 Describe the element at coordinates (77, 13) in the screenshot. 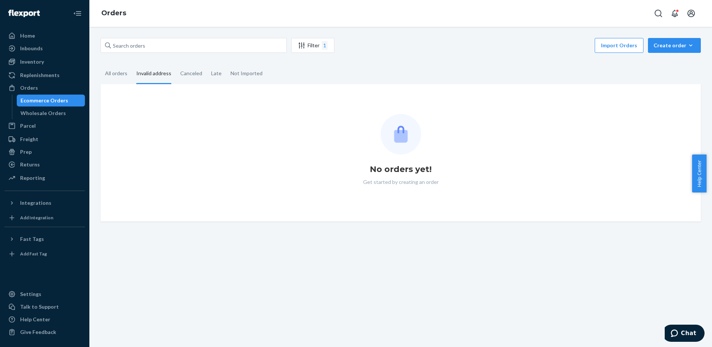

I see `button: Close Navigation` at that location.